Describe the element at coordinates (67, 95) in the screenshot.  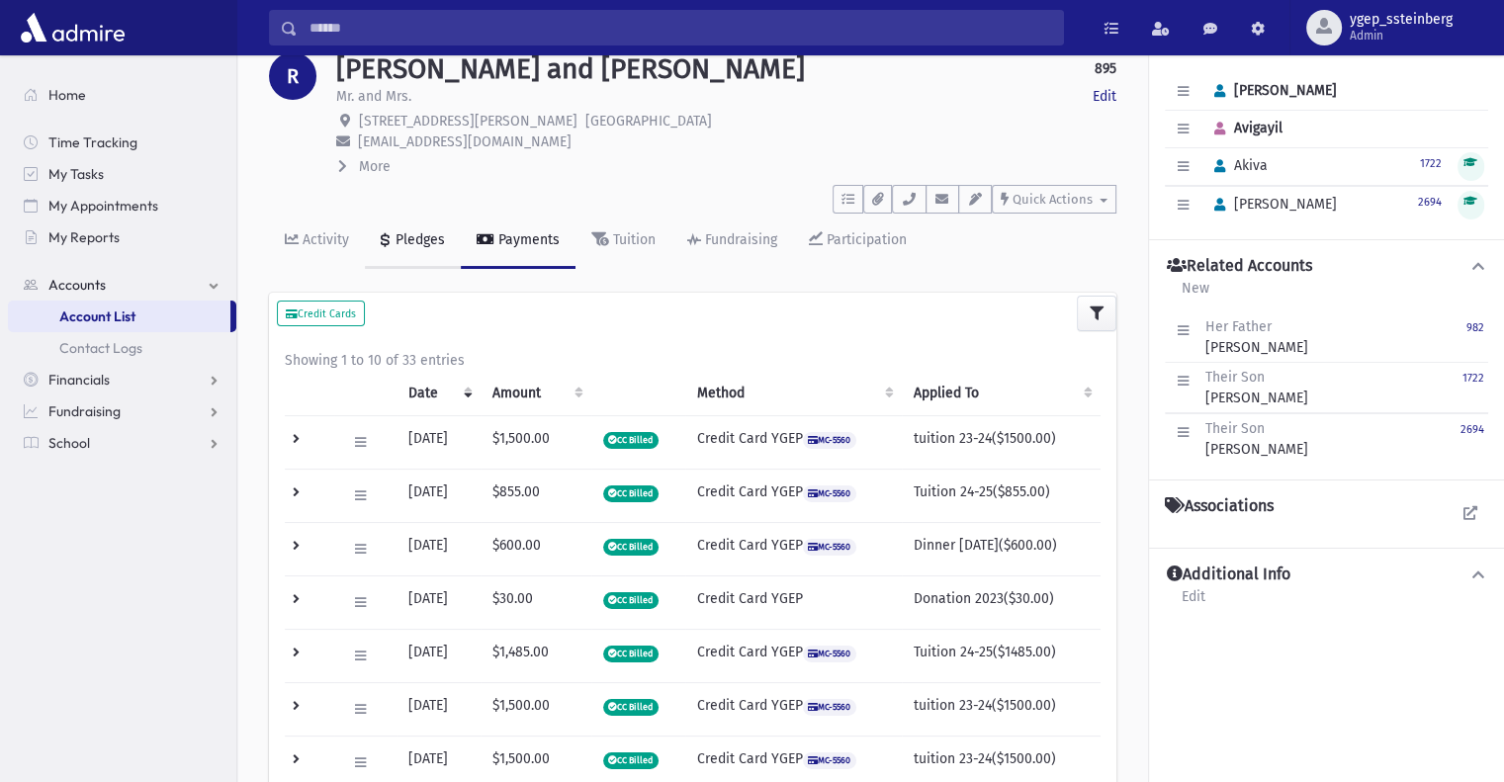
I see `span: Home` at that location.